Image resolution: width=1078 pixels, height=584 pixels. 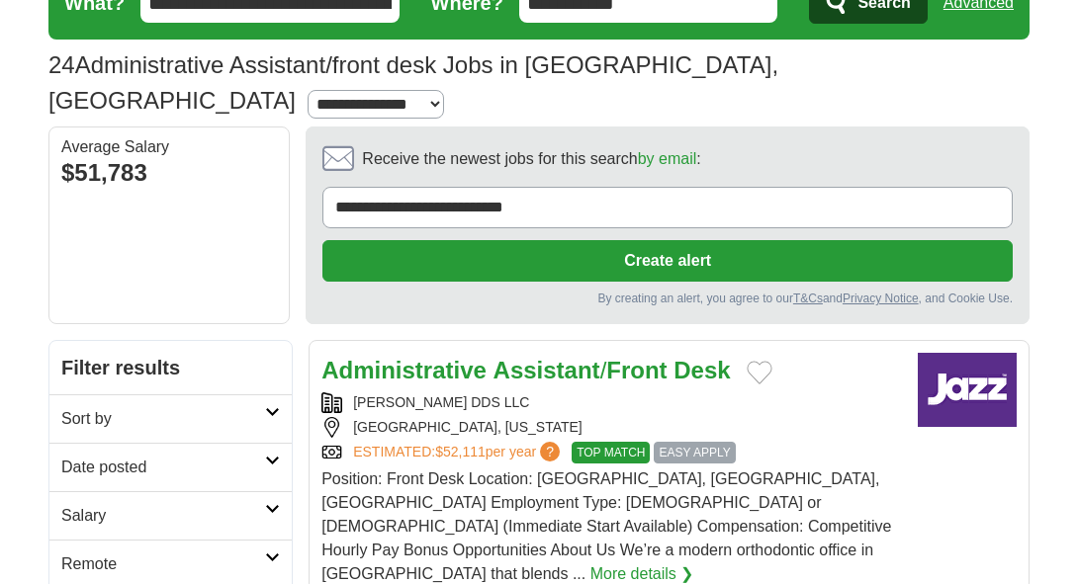 I want to click on img: Company logo, so click(x=967, y=390).